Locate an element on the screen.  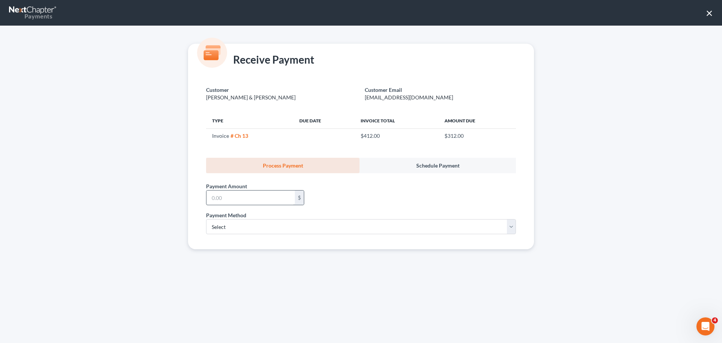
img: icon-card-7b25198184e2a804efa62d31be166a52b8f3802235d01b8ac243be8adfaa5ebc.svg is located at coordinates (212, 53).